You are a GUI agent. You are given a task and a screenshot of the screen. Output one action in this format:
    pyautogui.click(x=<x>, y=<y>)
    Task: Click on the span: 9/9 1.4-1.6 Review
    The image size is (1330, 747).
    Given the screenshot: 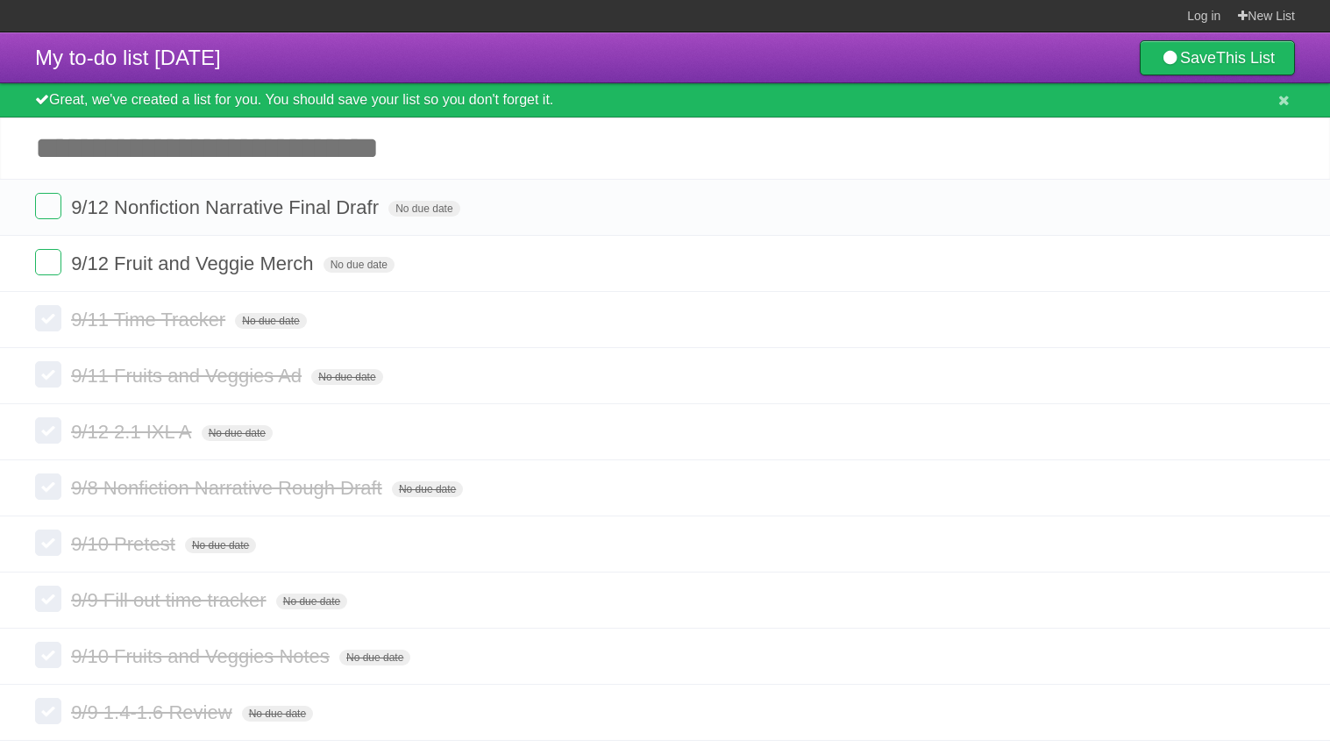 What is the action you would take?
    pyautogui.click(x=153, y=712)
    